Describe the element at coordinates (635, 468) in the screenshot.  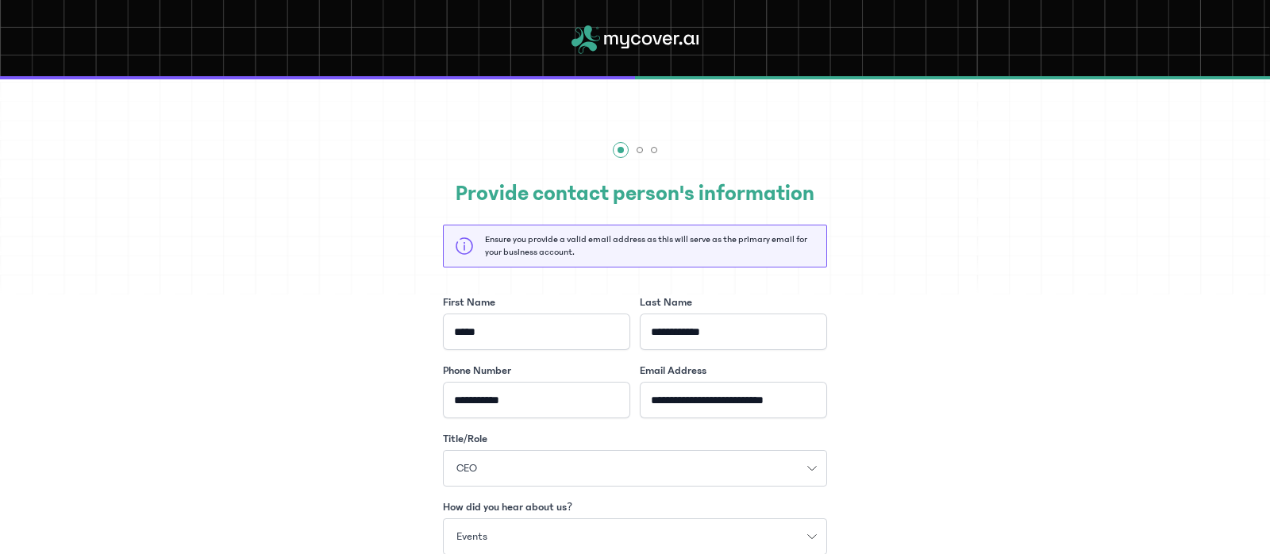
I see `button: CEO` at that location.